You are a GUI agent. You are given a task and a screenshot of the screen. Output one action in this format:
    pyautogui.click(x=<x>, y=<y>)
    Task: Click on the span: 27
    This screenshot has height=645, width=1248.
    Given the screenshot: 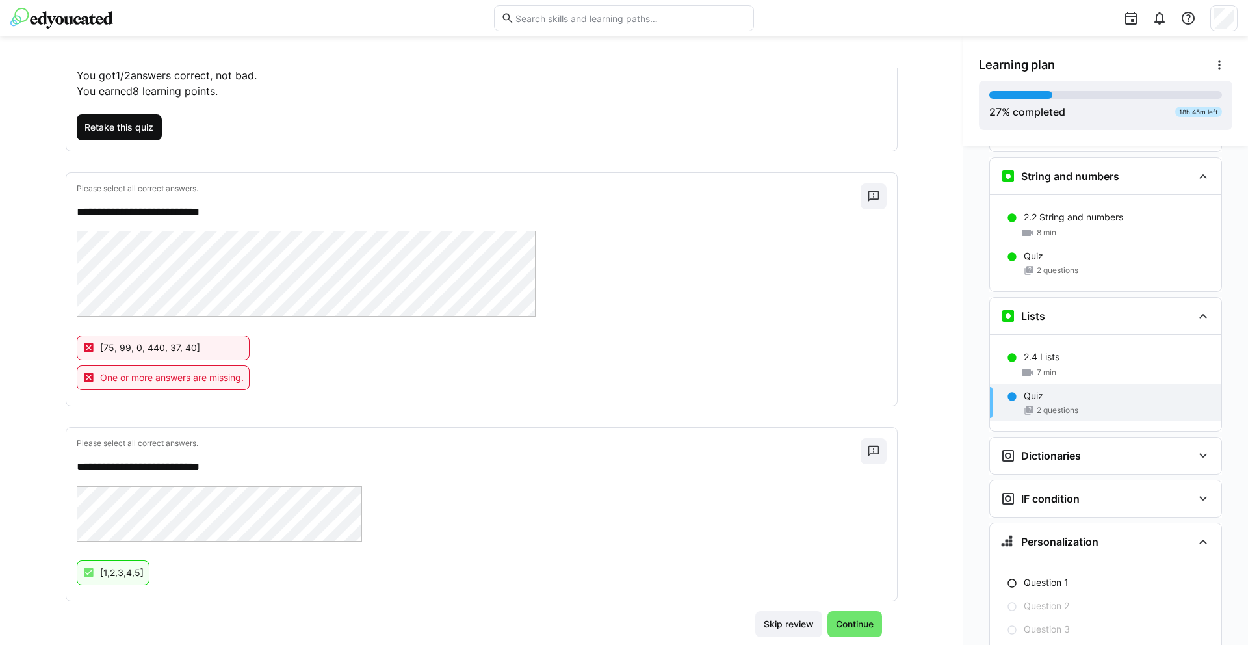 What is the action you would take?
    pyautogui.click(x=995, y=112)
    